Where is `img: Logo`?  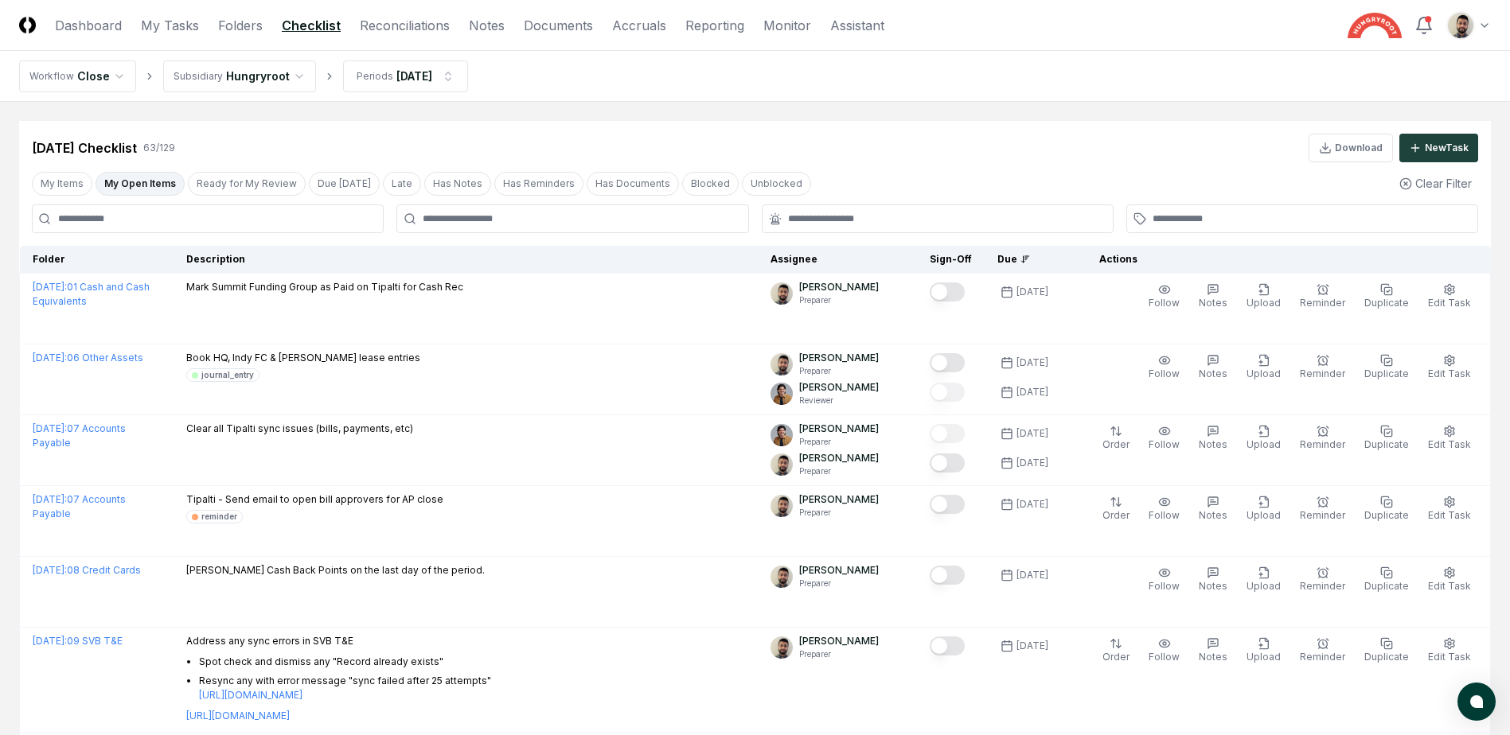 img: Logo is located at coordinates (27, 25).